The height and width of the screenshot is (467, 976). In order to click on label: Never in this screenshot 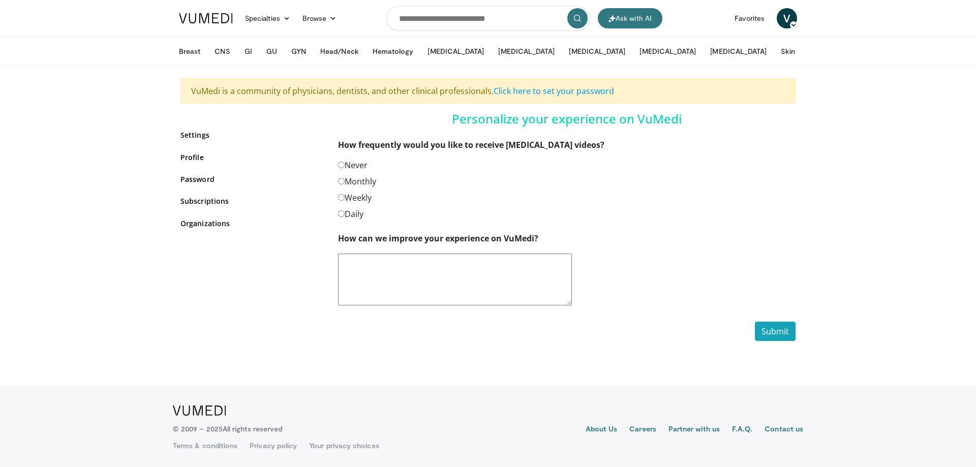, I will do `click(353, 165)`.